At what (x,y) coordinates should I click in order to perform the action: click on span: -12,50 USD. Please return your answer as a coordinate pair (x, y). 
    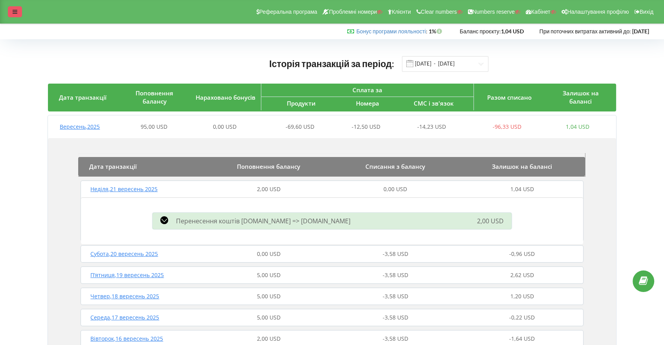
    Looking at the image, I should click on (365, 126).